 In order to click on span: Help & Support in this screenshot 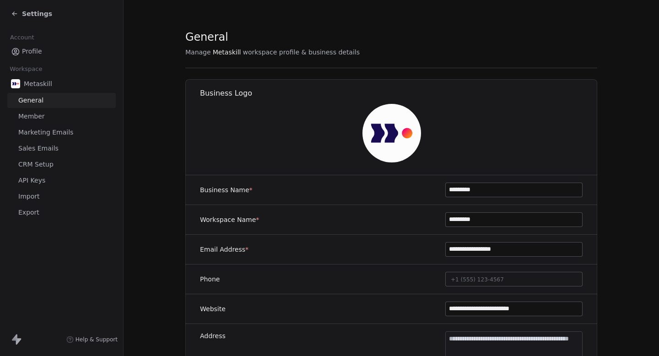, I will do `click(97, 339)`.